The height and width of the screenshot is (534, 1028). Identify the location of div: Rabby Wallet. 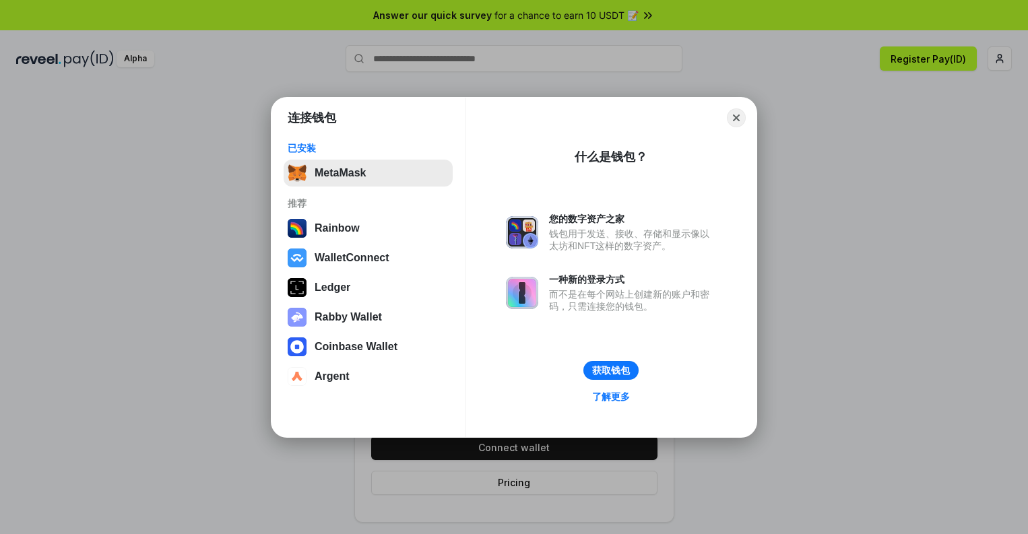
(348, 317).